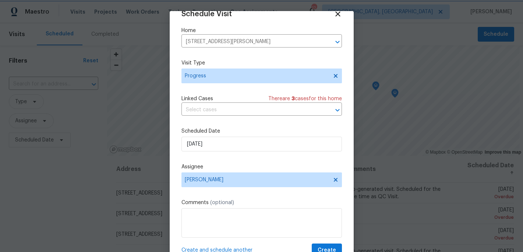  Describe the element at coordinates (206, 14) in the screenshot. I see `span: Schedule Visit` at that location.